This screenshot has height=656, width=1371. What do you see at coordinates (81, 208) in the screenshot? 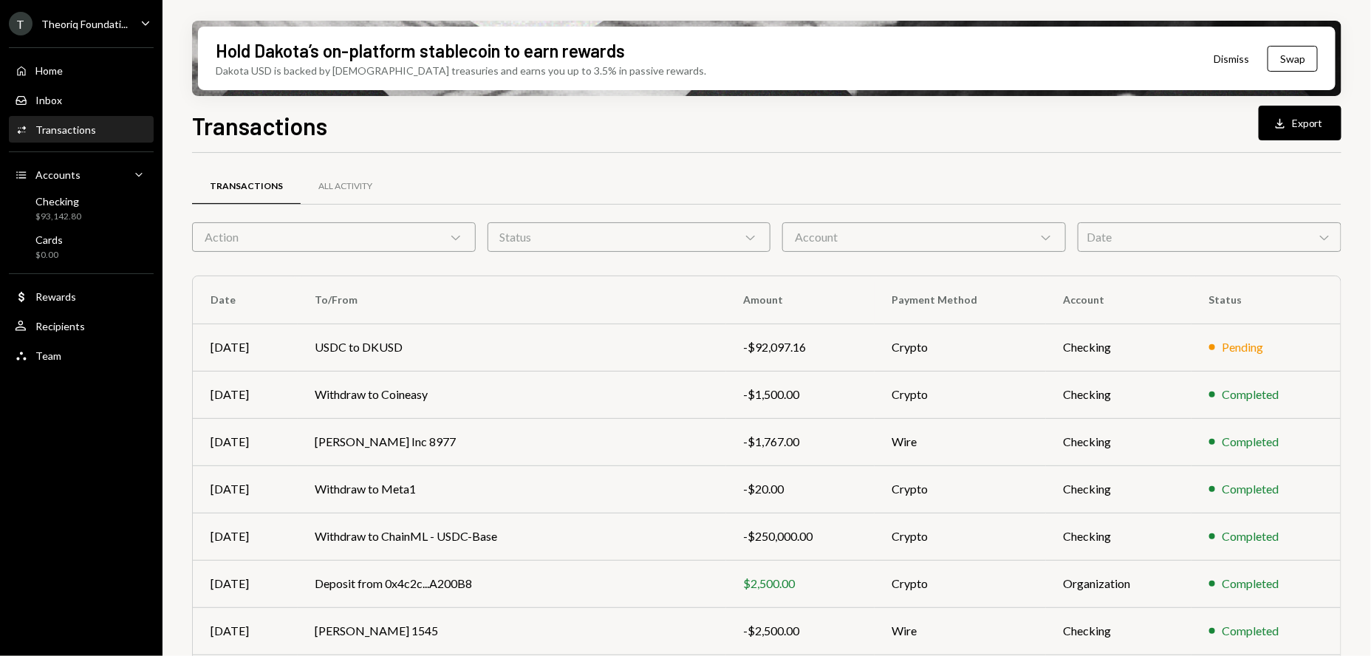
I see `a: Checking$93,142.80` at bounding box center [81, 208].